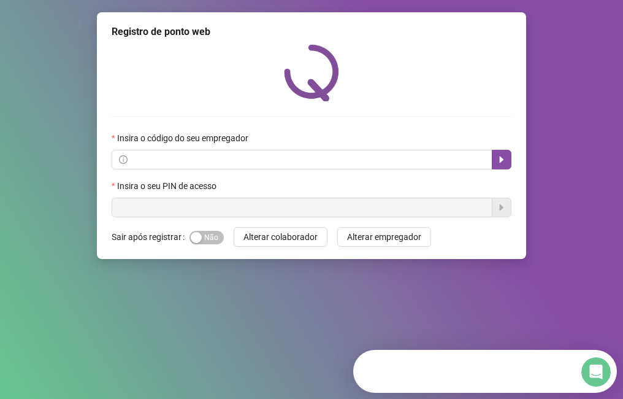 This screenshot has height=399, width=623. Describe the element at coordinates (384, 237) in the screenshot. I see `button: Alterar empregador` at that location.